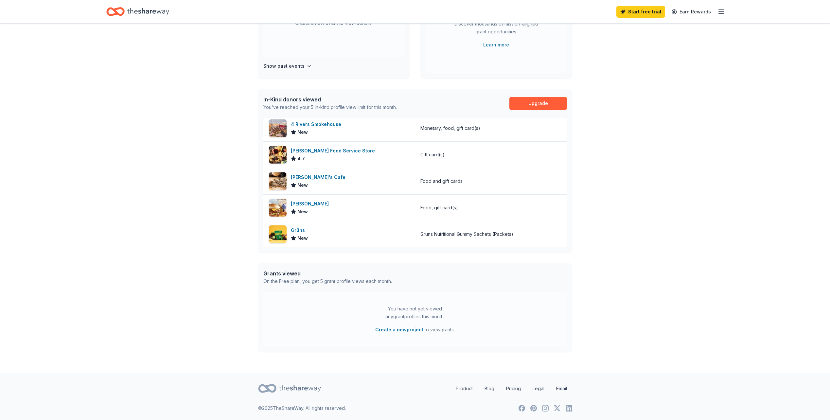  Describe the element at coordinates (328, 281) in the screenshot. I see `div: On the Free plan, you get 5 grant profile views each month.` at that location.